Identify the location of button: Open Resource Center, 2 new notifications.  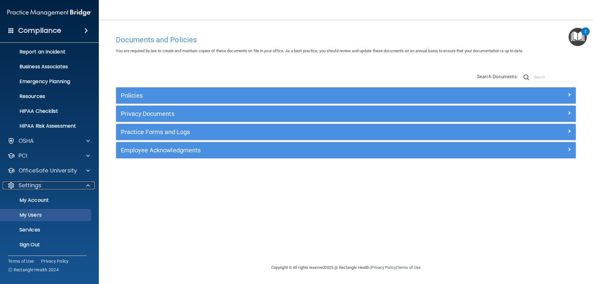
(578, 37).